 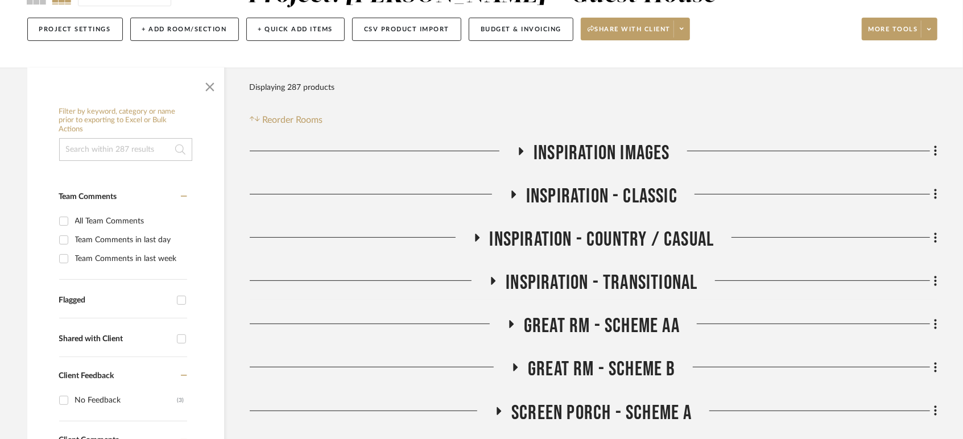 What do you see at coordinates (635, 29) in the screenshot?
I see `button: Share with client` at bounding box center [635, 29].